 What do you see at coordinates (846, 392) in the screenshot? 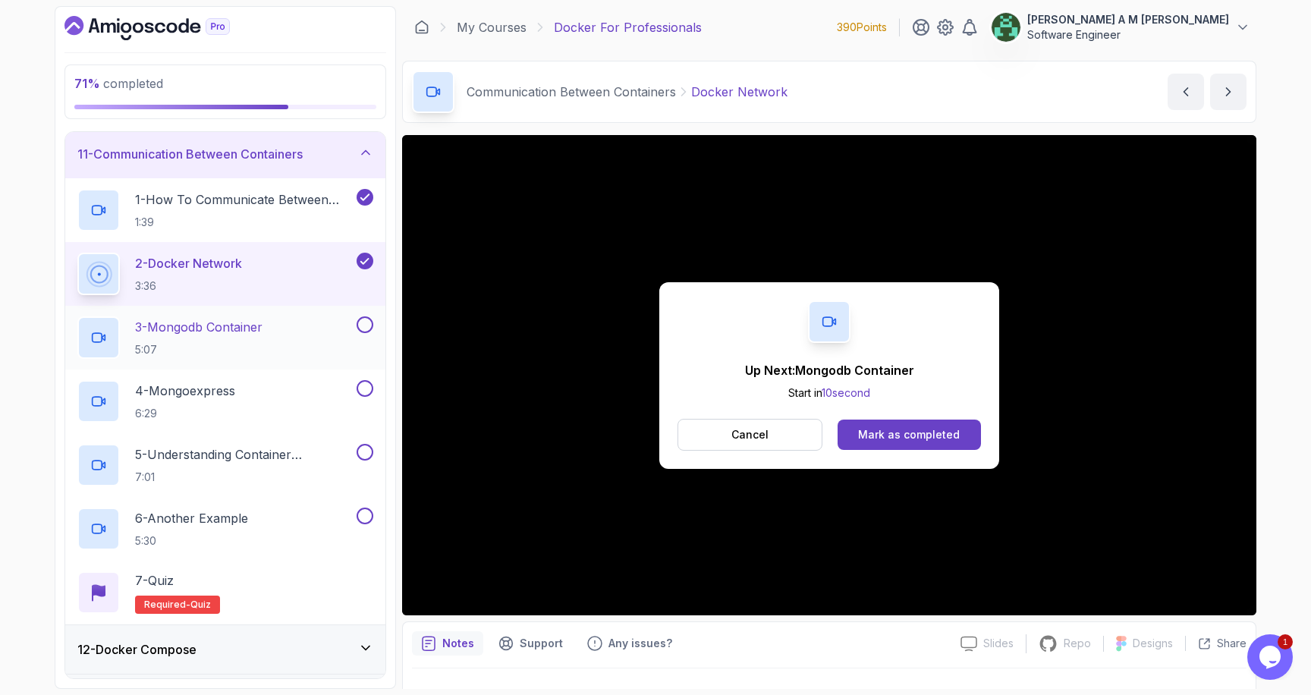
I see `span: 10 second` at bounding box center [846, 392].